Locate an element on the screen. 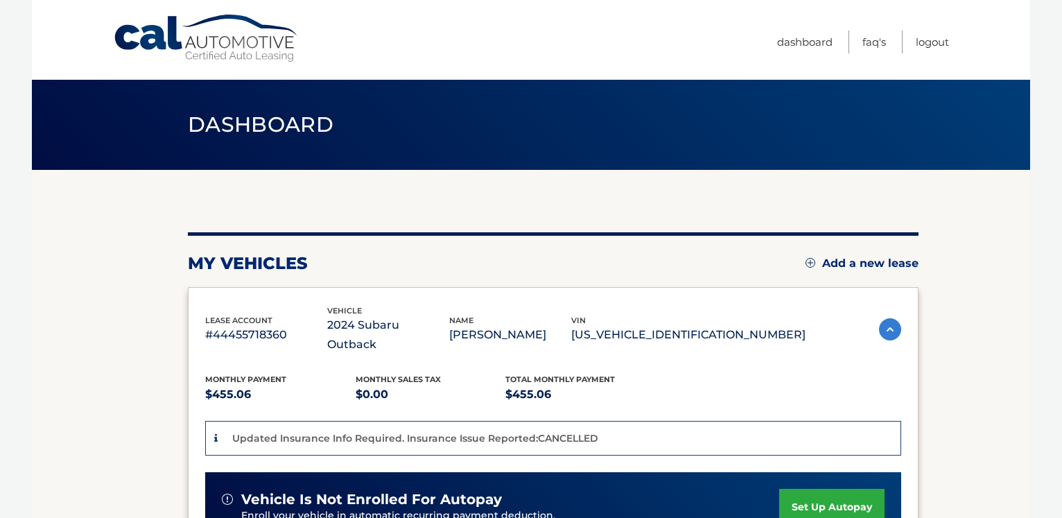 The image size is (1062, 518). h2: my vehicles is located at coordinates (247, 263).